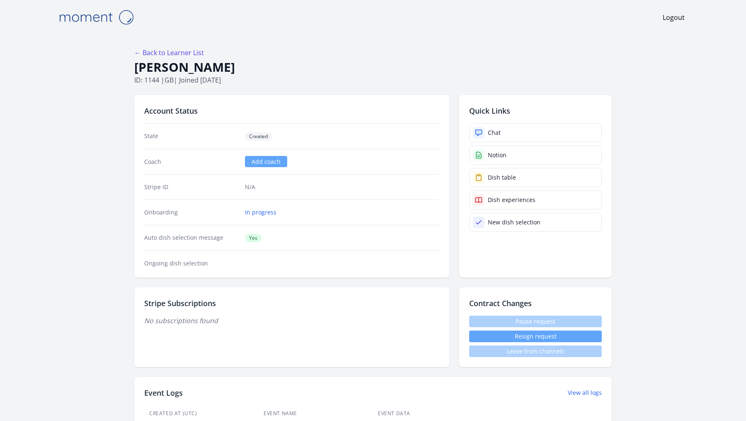 The height and width of the screenshot is (421, 746). What do you see at coordinates (169, 80) in the screenshot?
I see `span: gb` at bounding box center [169, 80].